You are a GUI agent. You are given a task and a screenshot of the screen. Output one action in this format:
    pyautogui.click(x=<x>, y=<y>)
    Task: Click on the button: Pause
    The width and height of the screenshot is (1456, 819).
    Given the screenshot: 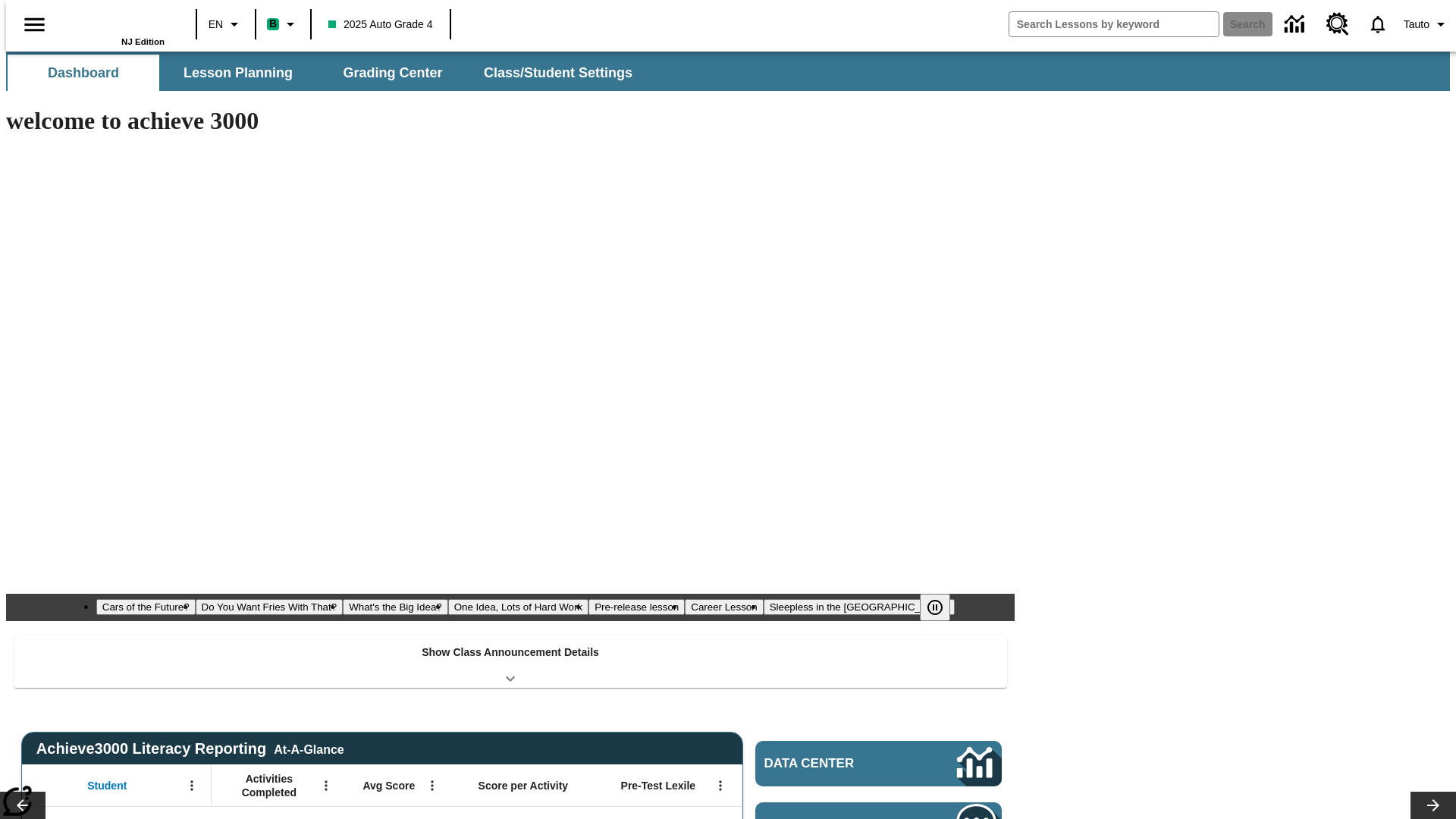 What is the action you would take?
    pyautogui.click(x=935, y=608)
    